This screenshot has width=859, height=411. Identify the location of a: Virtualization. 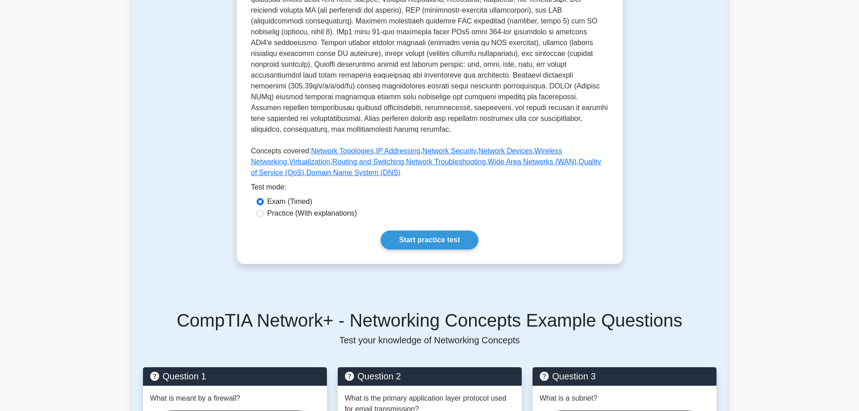
(309, 161).